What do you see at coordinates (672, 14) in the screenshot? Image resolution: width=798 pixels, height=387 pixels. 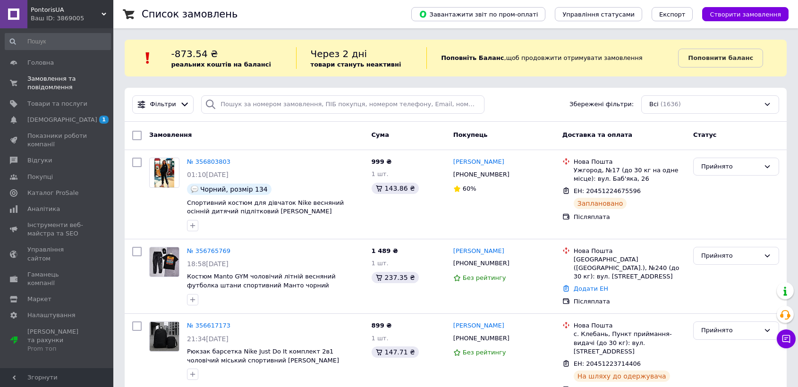 I see `button: Експорт` at bounding box center [672, 14].